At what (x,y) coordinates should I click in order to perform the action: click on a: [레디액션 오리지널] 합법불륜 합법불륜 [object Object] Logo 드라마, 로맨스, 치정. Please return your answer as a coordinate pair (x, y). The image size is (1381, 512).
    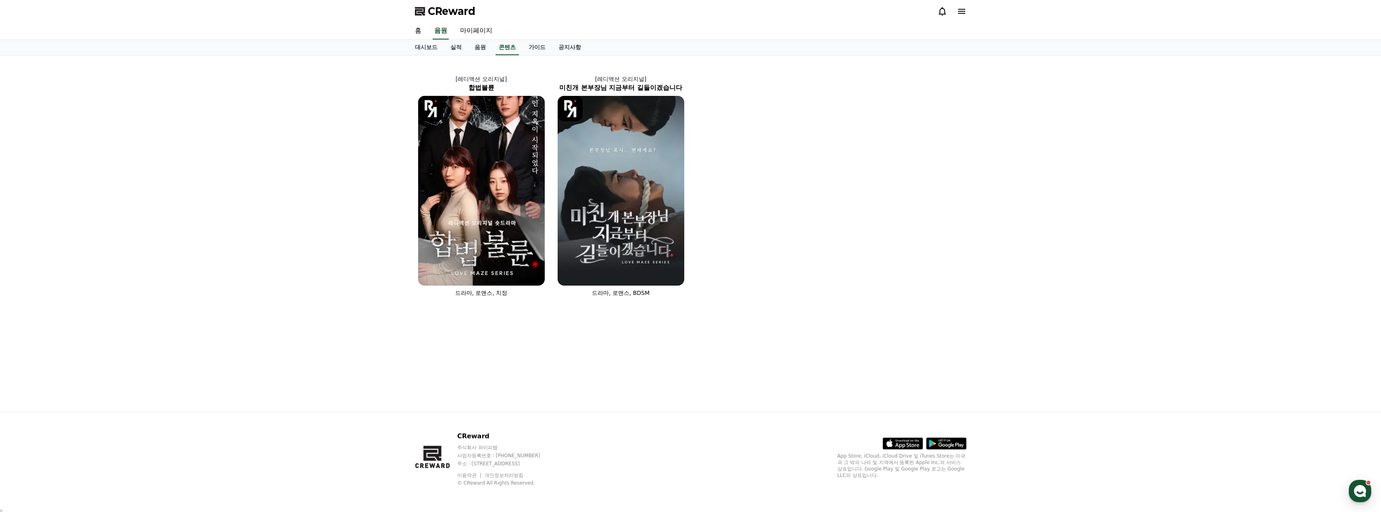
    Looking at the image, I should click on (481, 186).